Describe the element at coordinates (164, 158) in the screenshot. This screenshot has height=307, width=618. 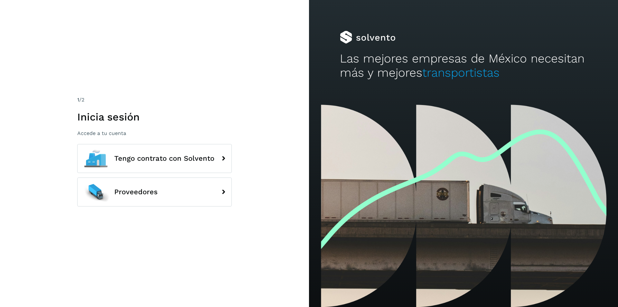
I see `span: Tengo contrato con Solvento` at that location.